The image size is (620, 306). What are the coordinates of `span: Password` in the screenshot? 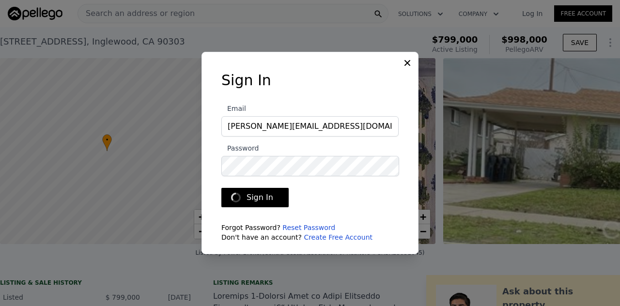 It's located at (240, 148).